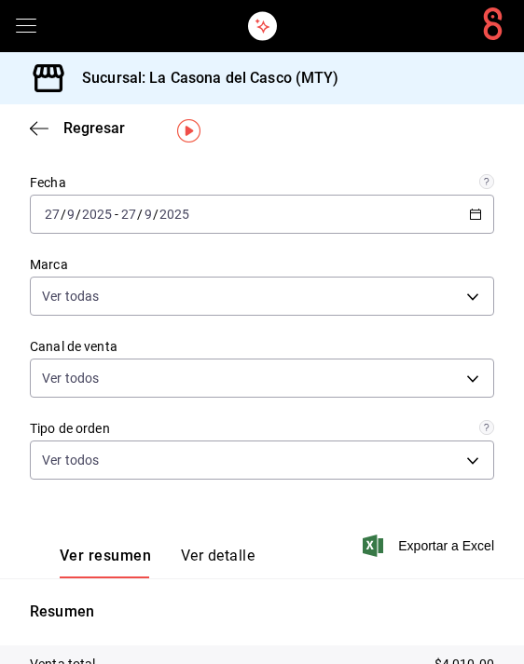  I want to click on button: Ver resumen, so click(105, 563).